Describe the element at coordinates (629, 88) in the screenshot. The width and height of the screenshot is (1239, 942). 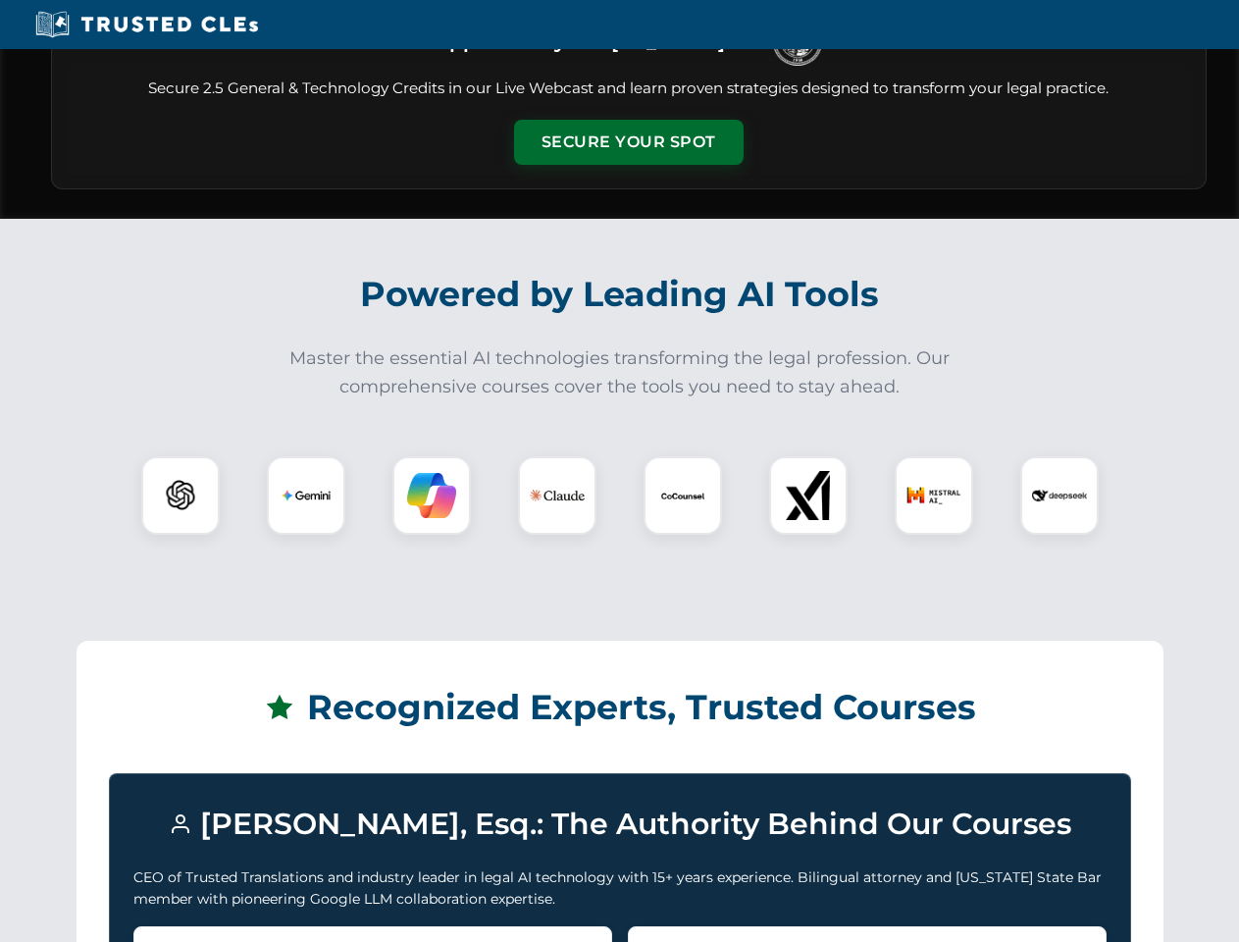
I see `p: Secure 2.5 General & Technology Credits in our Live Webcast and learn proven strategies designed ...` at that location.